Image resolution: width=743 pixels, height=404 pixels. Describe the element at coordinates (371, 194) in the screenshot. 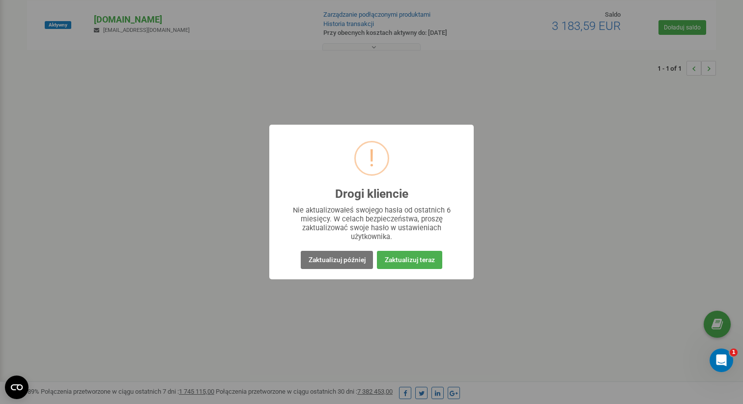

I see `h2: Drogi kliencie` at that location.